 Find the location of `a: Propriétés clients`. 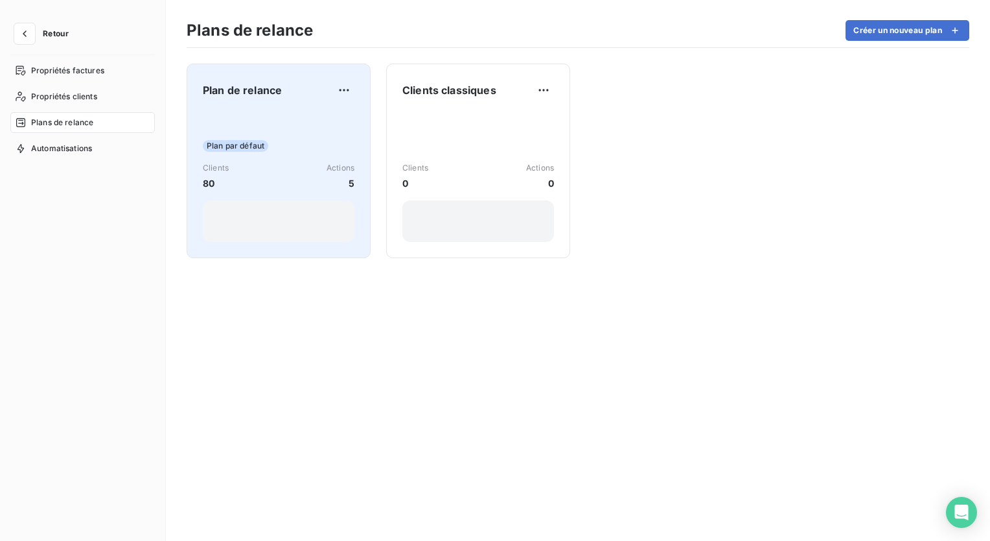

a: Propriétés clients is located at coordinates (82, 97).